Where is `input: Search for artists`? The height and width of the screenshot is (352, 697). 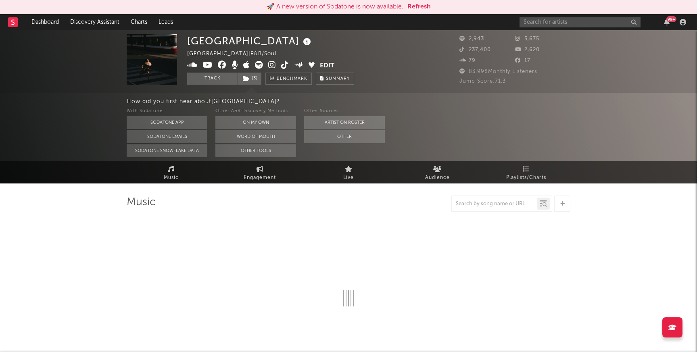
input: Search for artists is located at coordinates (580, 22).